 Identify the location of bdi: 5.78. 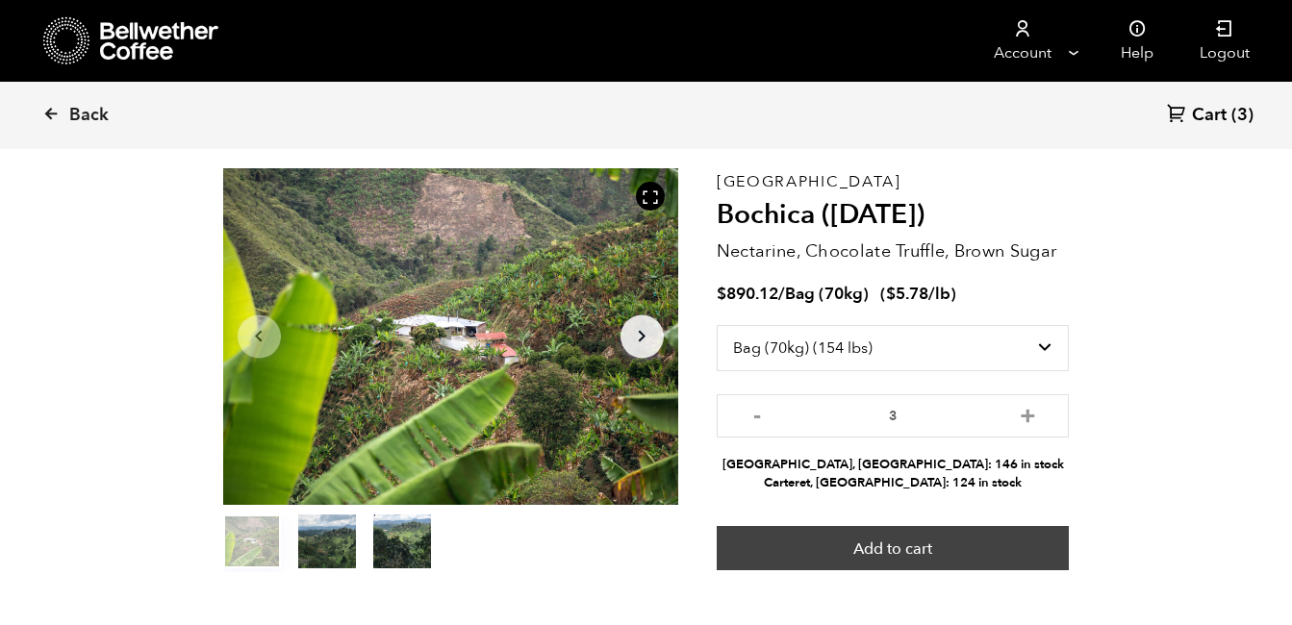
(907, 293).